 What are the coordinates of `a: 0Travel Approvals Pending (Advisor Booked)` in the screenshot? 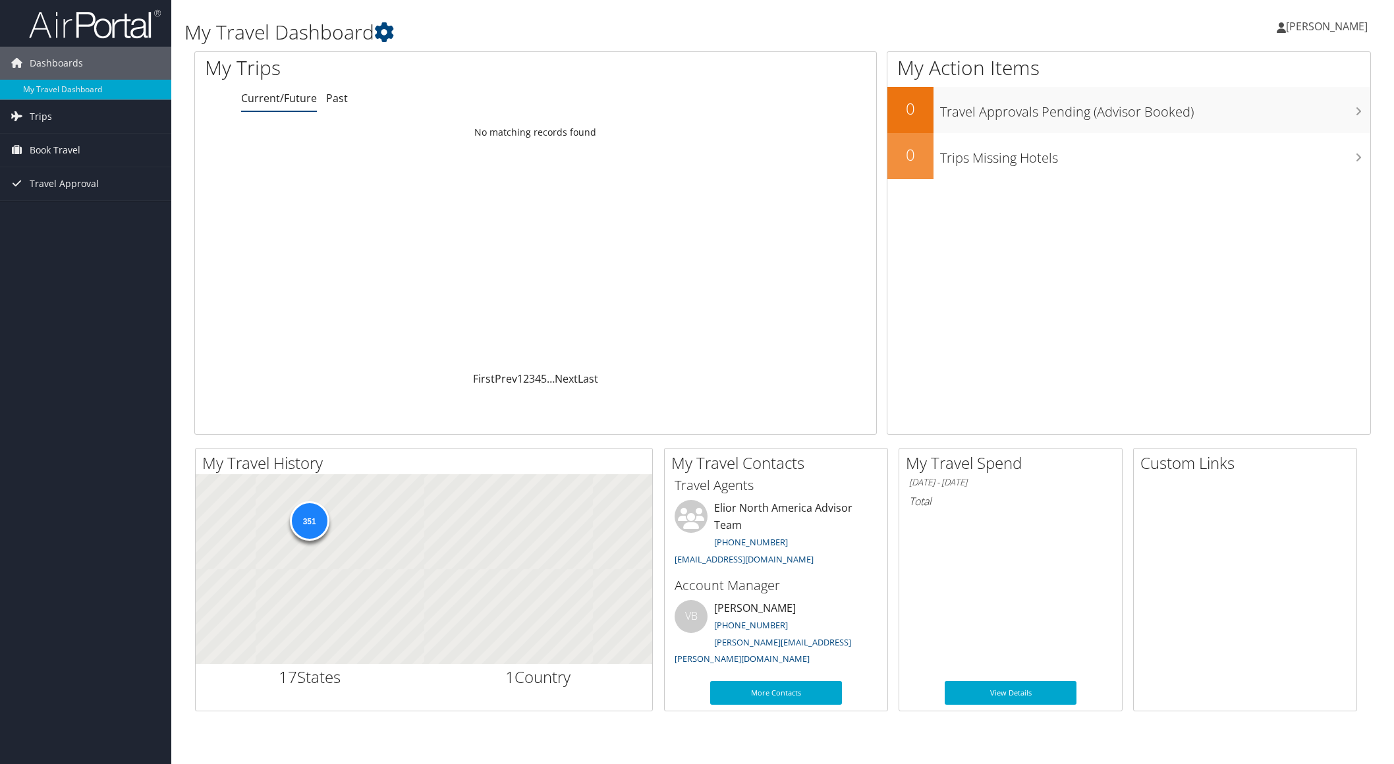 It's located at (1129, 110).